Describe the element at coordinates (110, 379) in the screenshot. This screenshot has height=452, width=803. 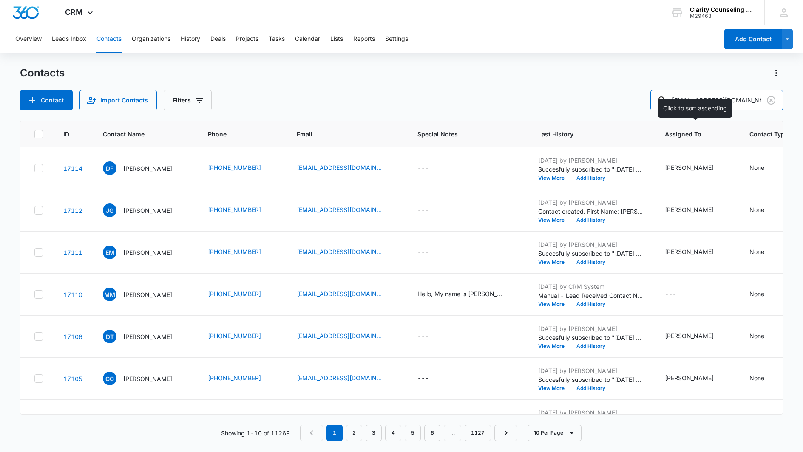
I see `span: CC` at that location.